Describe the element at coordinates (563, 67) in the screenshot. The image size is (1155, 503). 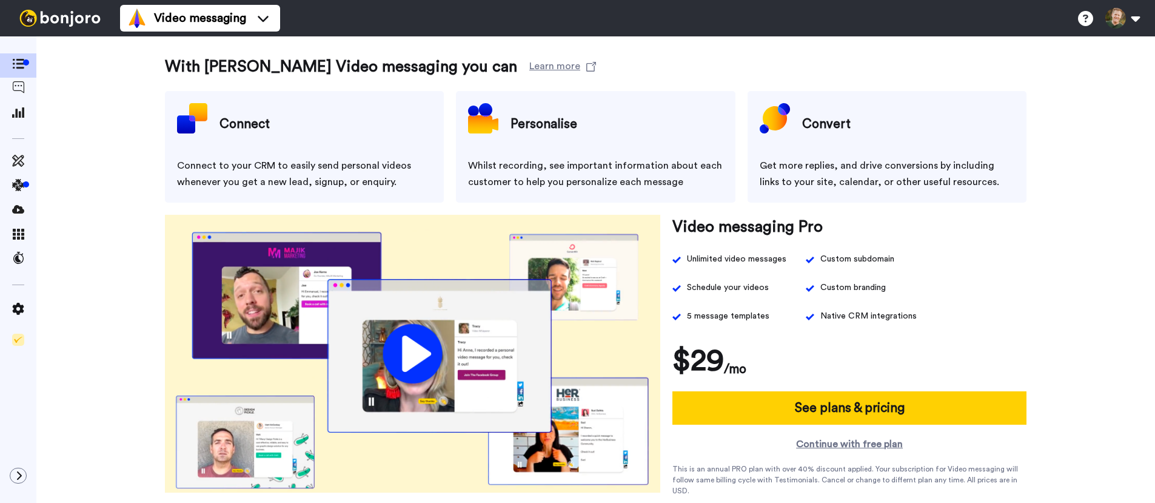
I see `a: Learn more` at that location.